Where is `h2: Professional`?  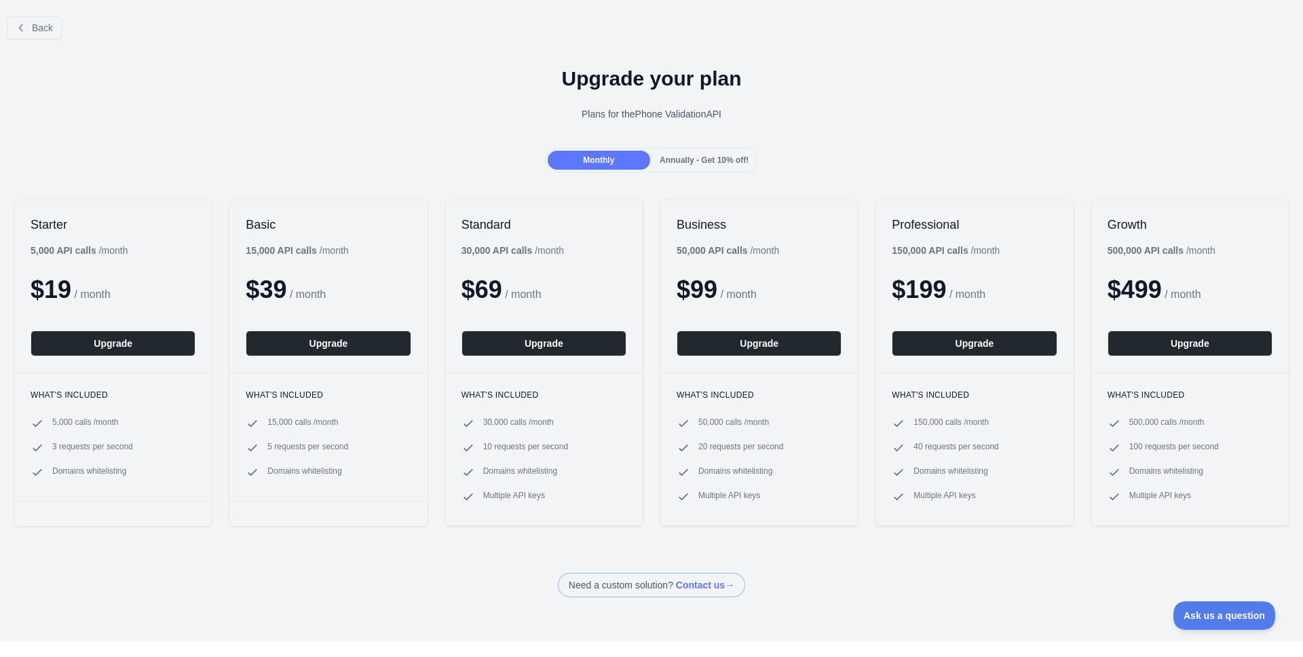 h2: Professional is located at coordinates (974, 225).